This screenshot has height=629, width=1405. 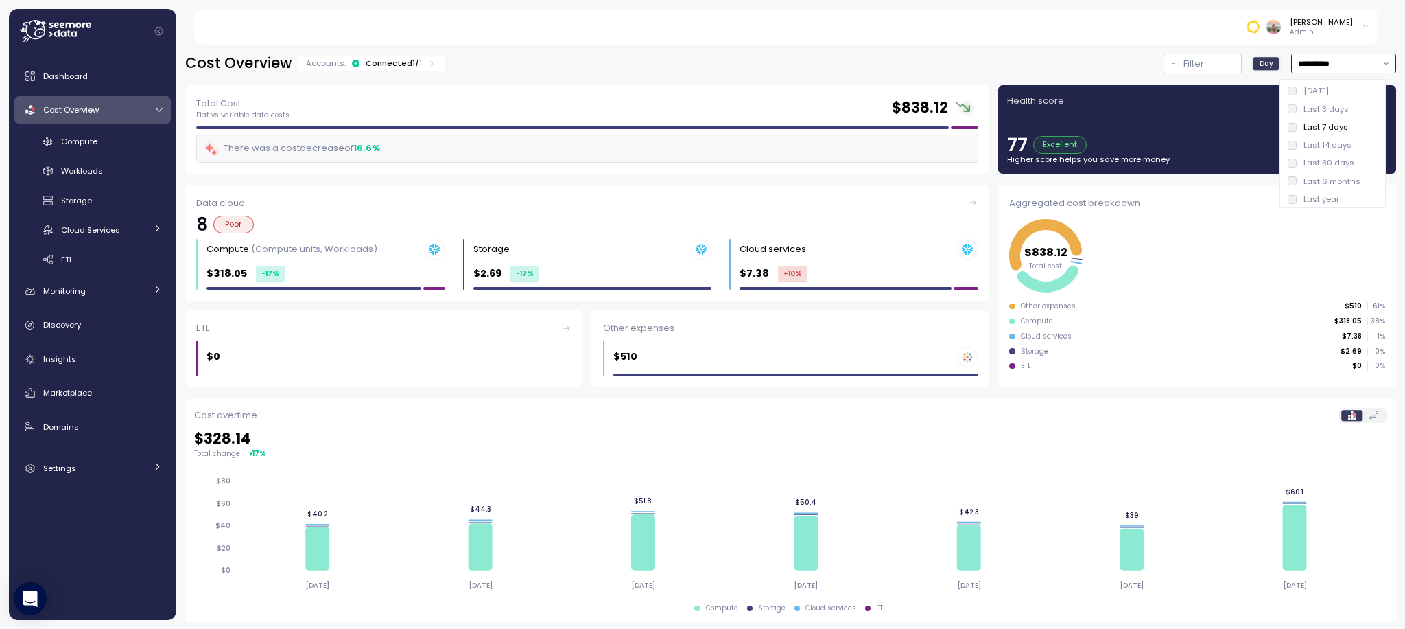 What do you see at coordinates (1332, 181) in the screenshot?
I see `div: Last 6 months` at bounding box center [1332, 181].